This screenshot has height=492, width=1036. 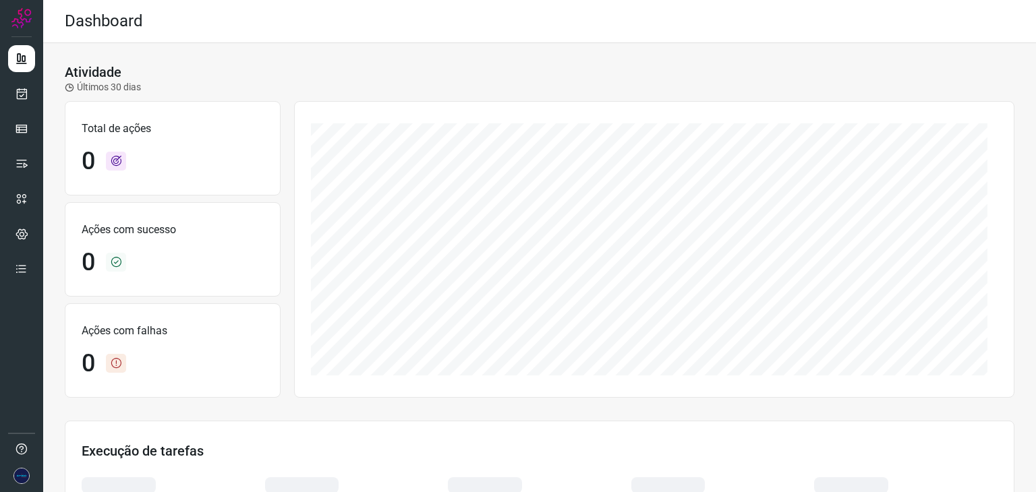 What do you see at coordinates (22, 18) in the screenshot?
I see `img: Logo` at bounding box center [22, 18].